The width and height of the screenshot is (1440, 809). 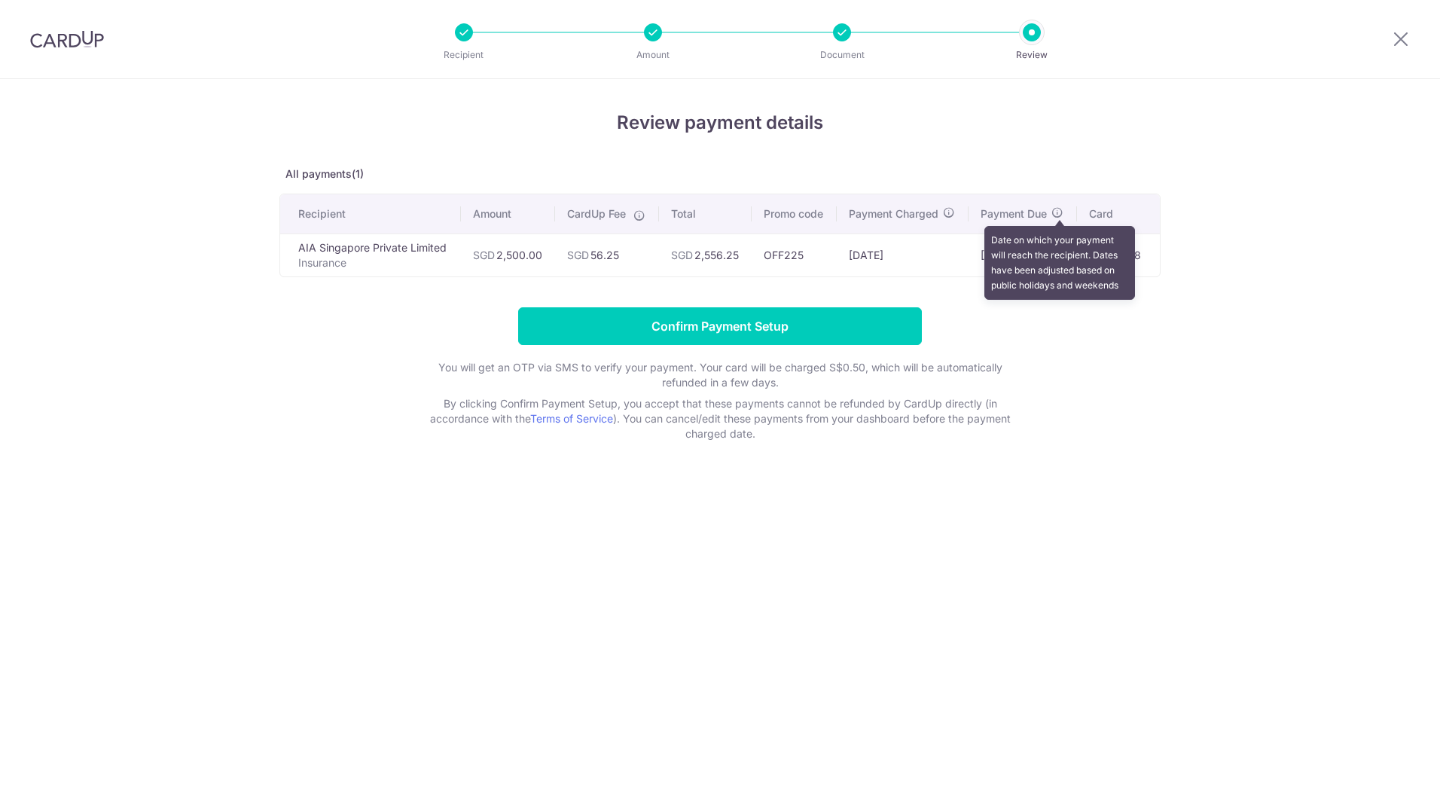 I want to click on p: You will get an OTP via SMS to verify your payment. Your card will be charged S$0.50, which will ..., so click(x=720, y=375).